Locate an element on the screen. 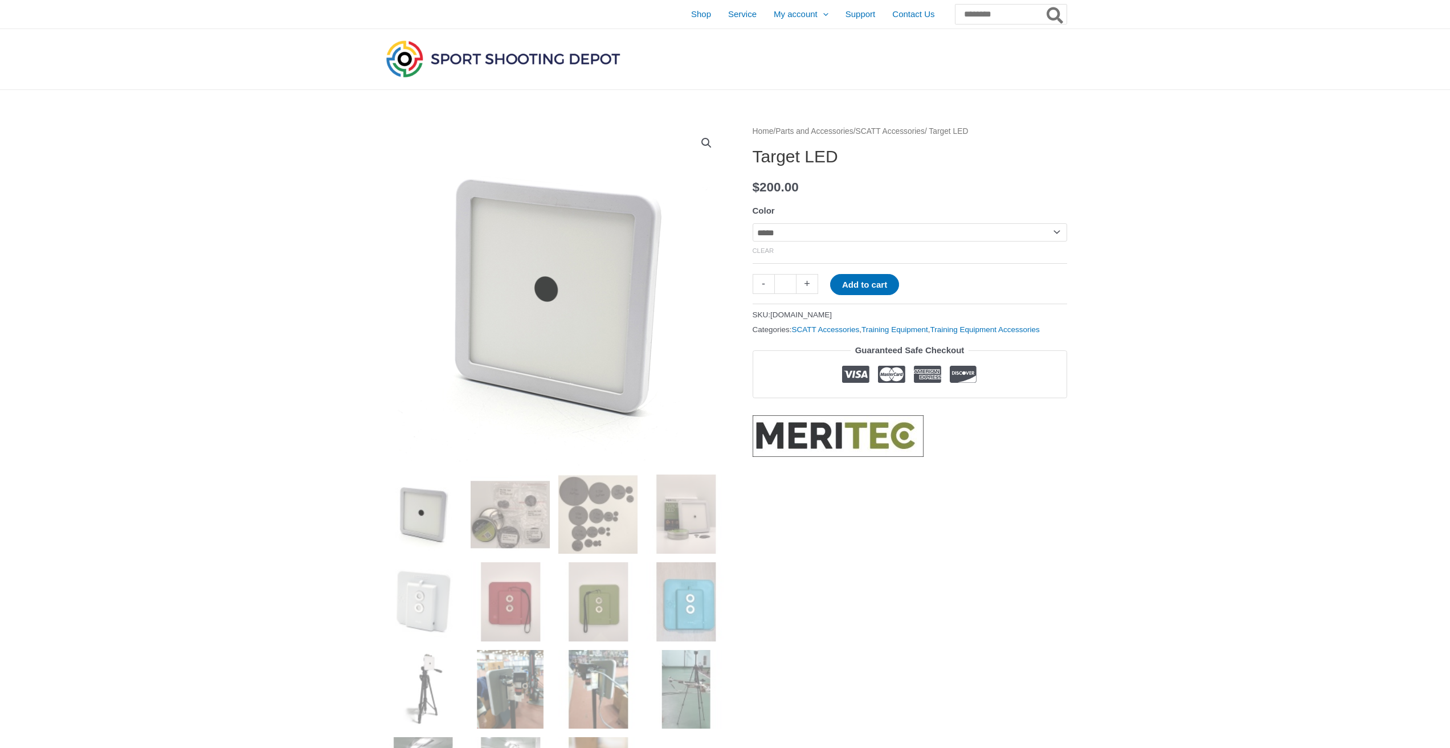  img: Target LED - Image 11 is located at coordinates (597, 689).